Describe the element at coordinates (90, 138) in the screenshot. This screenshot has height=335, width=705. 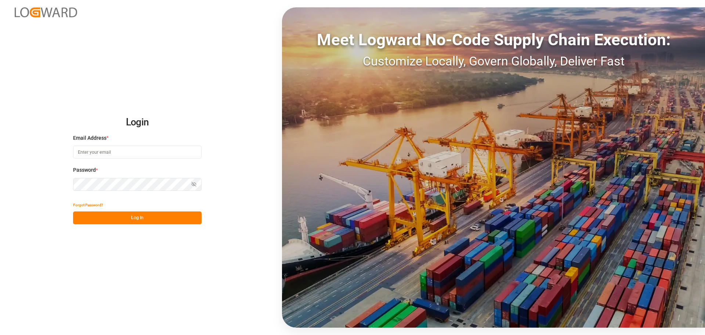
I see `span: Email Address` at that location.